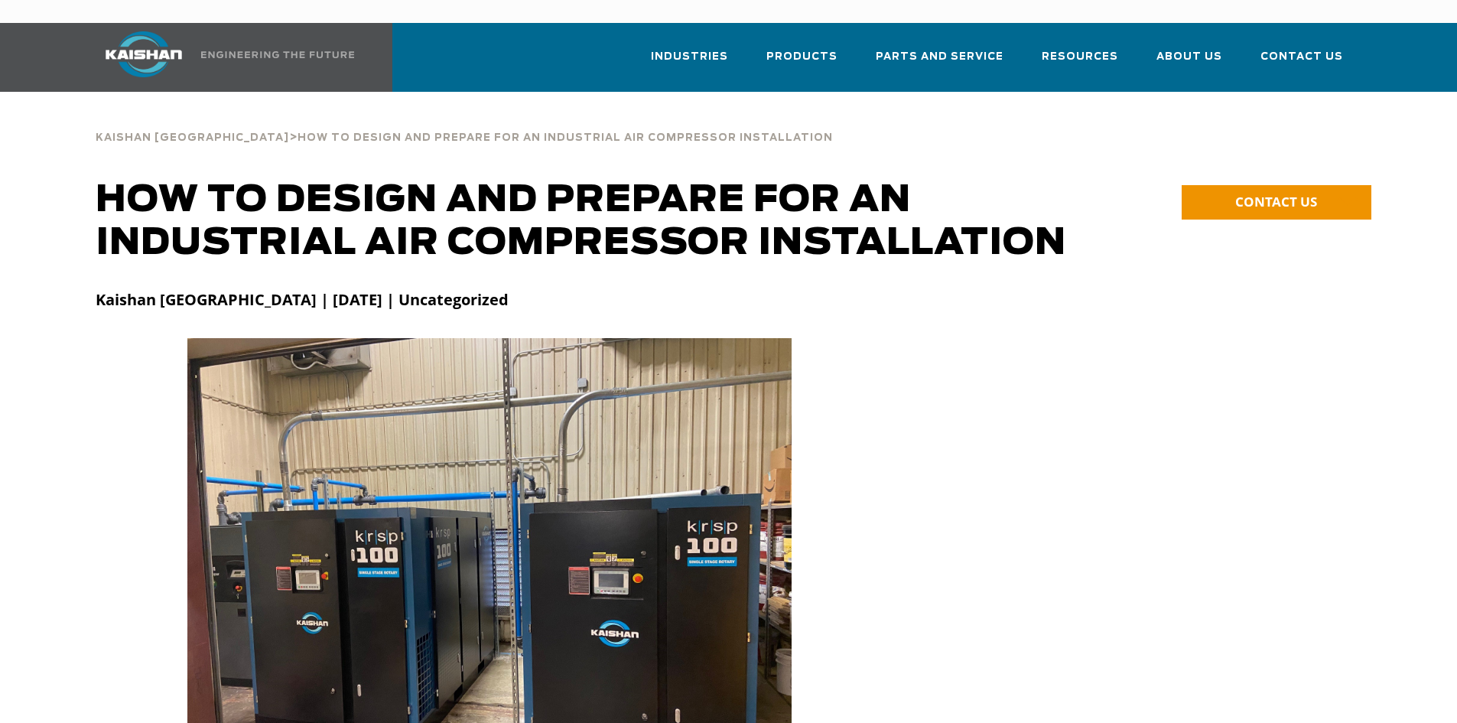 This screenshot has width=1457, height=723. Describe the element at coordinates (565, 137) in the screenshot. I see `a: How to Design and Prepare for an Industrial Air Compressor Installation` at that location.